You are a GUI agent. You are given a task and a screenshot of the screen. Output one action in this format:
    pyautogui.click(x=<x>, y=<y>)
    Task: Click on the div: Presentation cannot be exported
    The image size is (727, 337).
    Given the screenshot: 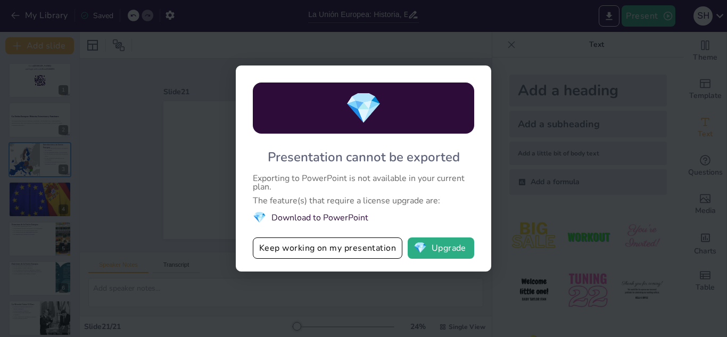 What is the action you would take?
    pyautogui.click(x=363, y=157)
    